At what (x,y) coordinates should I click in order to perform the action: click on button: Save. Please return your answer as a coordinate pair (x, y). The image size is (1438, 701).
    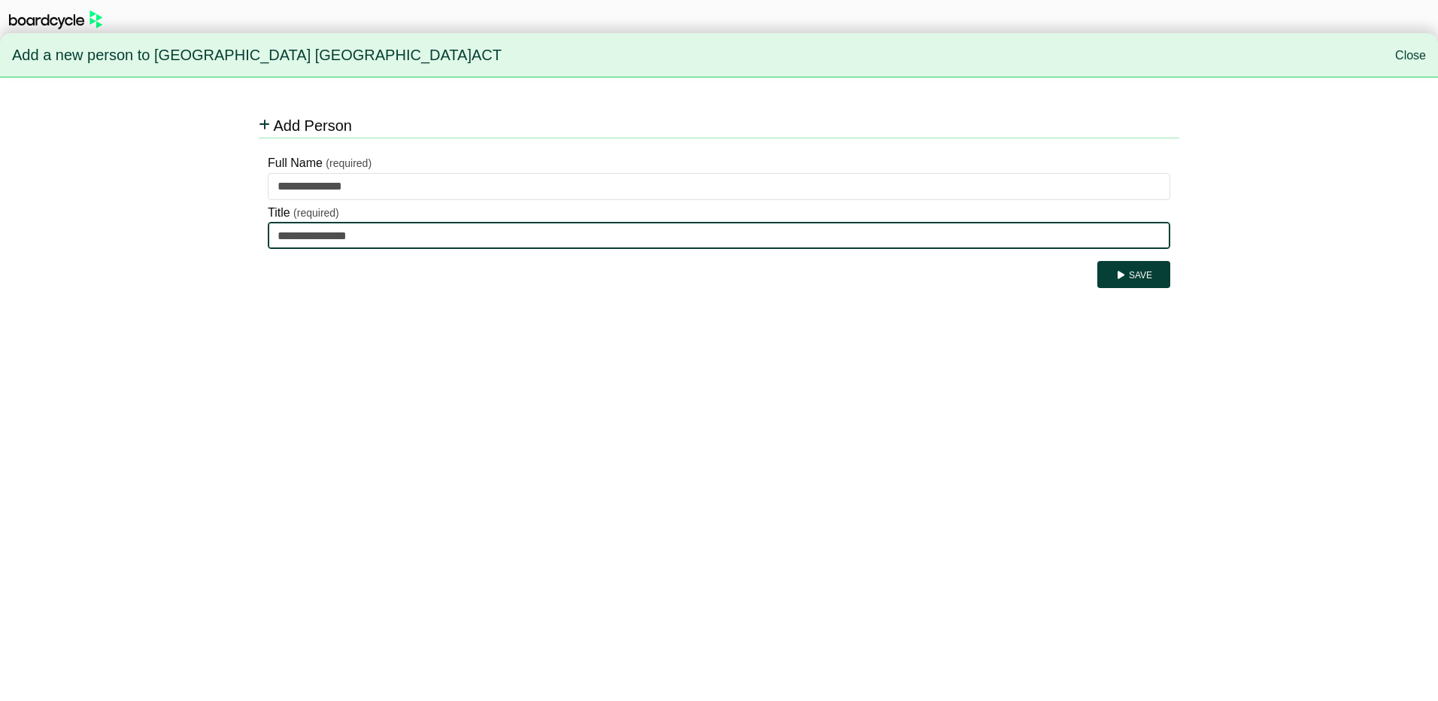
    Looking at the image, I should click on (1134, 275).